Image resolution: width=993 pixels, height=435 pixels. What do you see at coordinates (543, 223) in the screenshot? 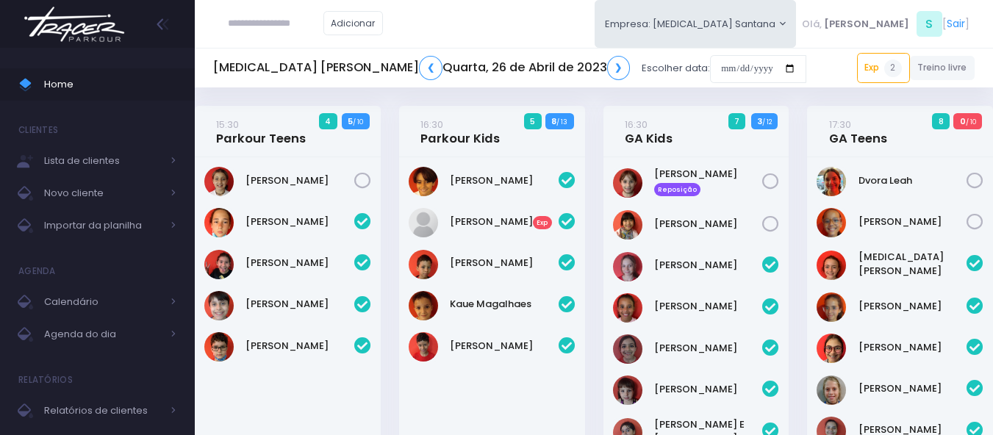
I see `span: Exp` at bounding box center [543, 223].